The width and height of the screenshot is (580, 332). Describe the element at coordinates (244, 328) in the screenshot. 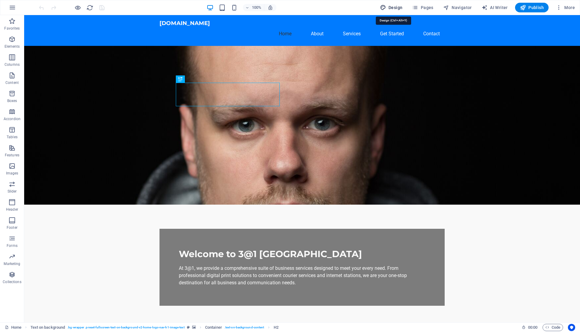

I see `span: . text-on-background-content` at that location.